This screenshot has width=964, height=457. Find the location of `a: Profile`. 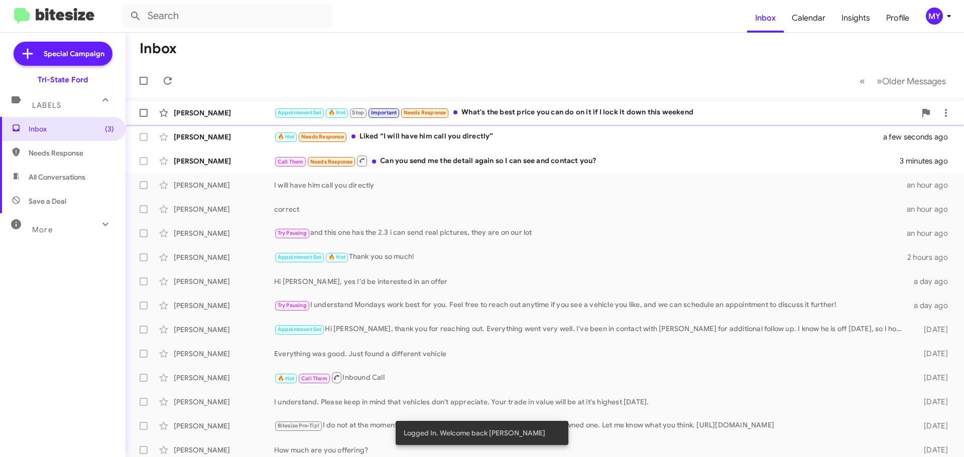

a: Profile is located at coordinates (897, 18).